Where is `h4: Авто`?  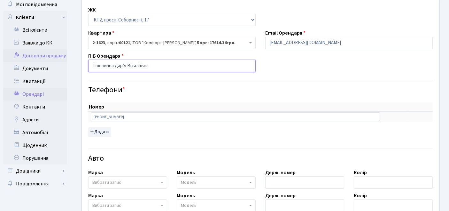 h4: Авто is located at coordinates (261, 158).